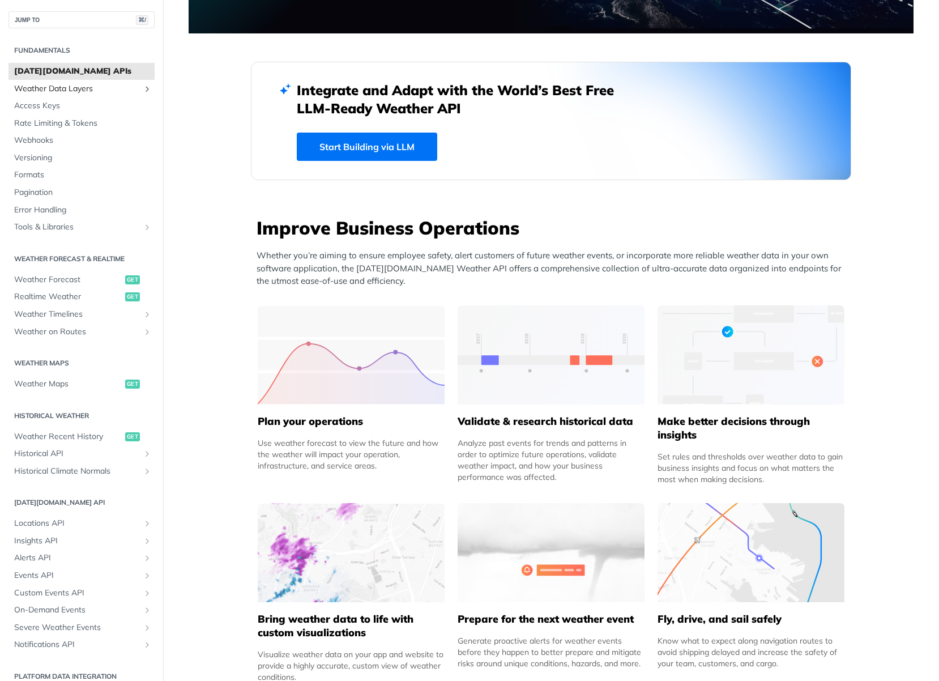 This screenshot has height=681, width=939. I want to click on span: Notifications API, so click(77, 645).